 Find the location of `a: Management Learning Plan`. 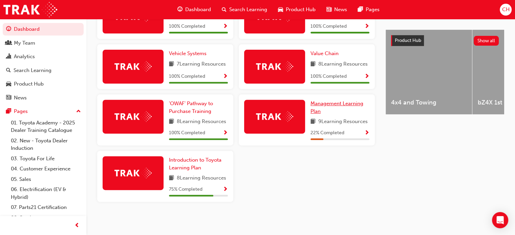

a: Management Learning Plan is located at coordinates (340, 107).